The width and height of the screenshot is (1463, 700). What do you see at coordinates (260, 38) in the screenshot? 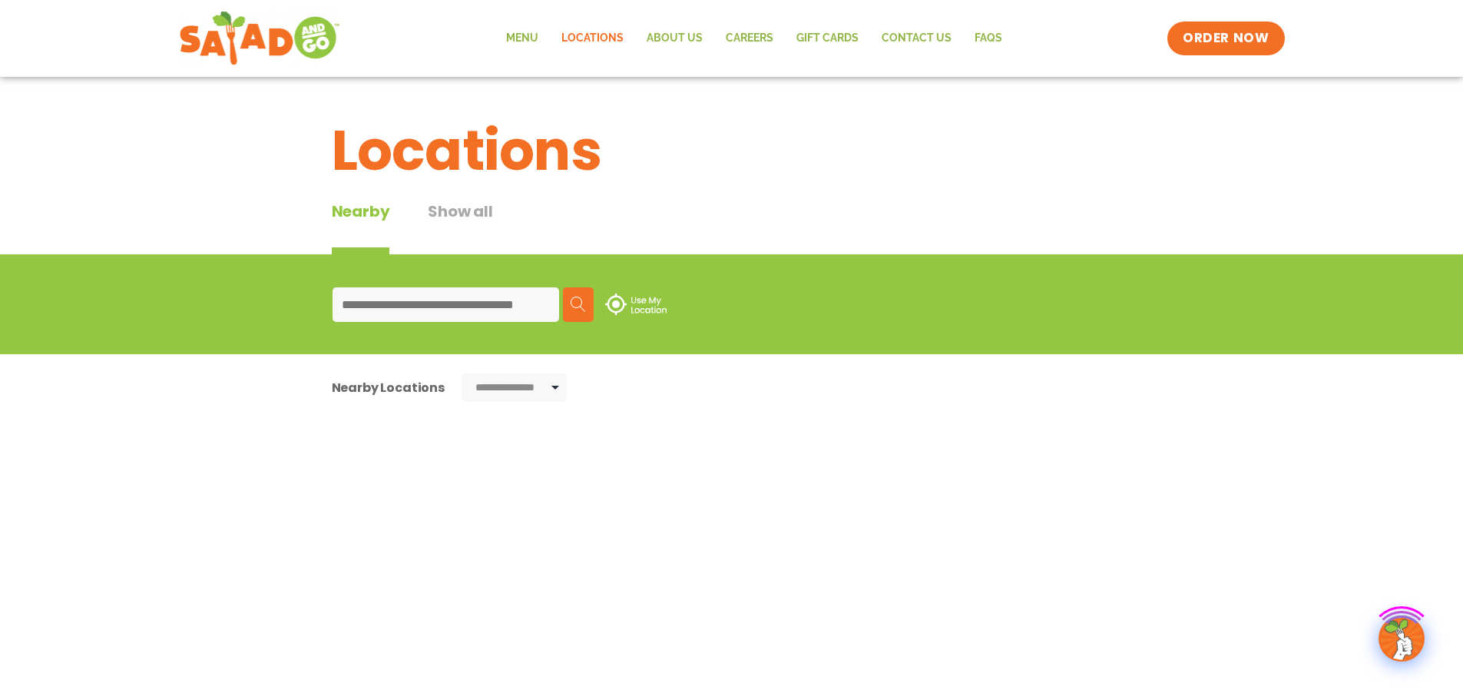
I see `img: new-SAG-logo-768×292` at bounding box center [260, 38].